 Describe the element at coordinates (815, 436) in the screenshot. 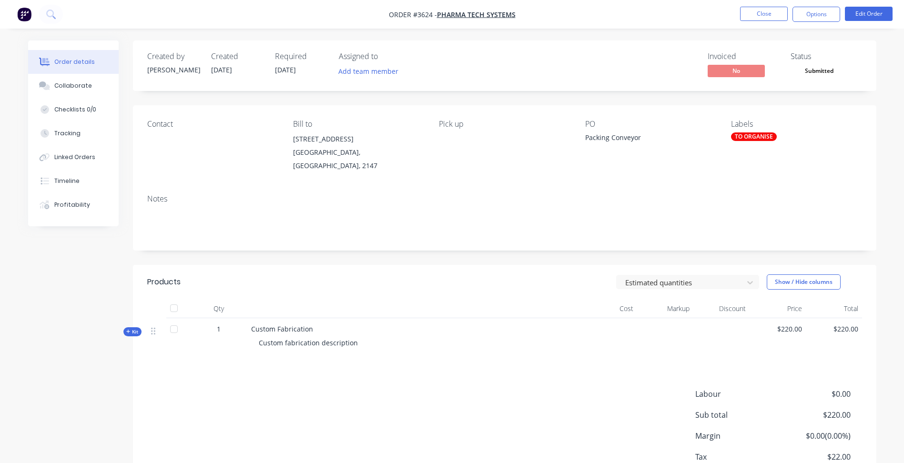

I see `span: $0.00 ( 0.00 %)` at that location.